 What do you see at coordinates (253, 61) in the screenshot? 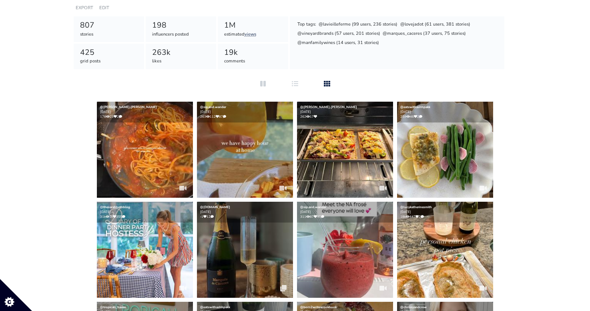
I see `div: comments` at bounding box center [253, 61].